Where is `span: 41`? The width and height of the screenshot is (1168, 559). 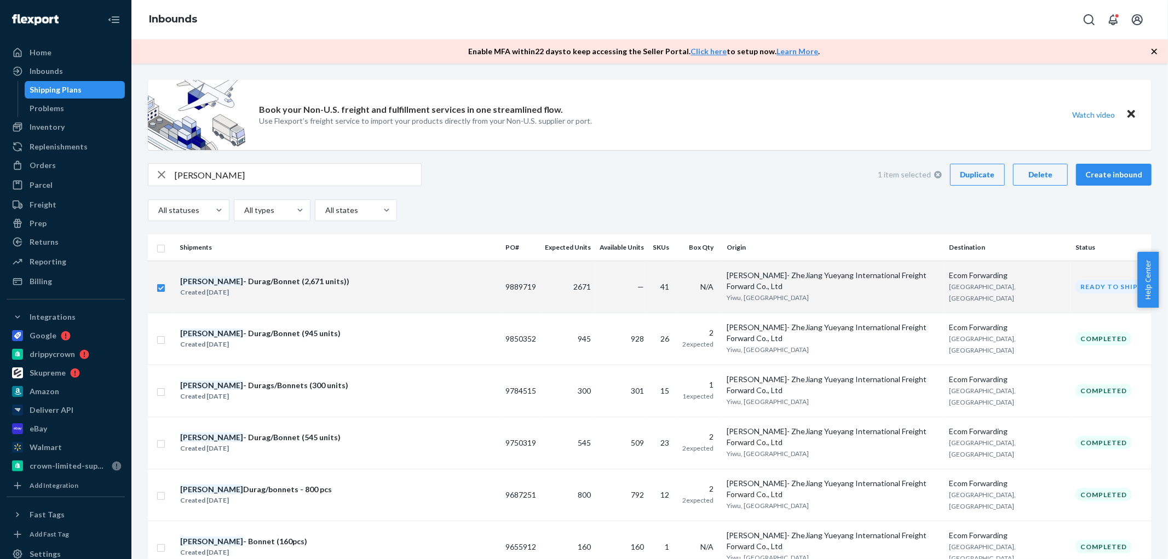 span: 41 is located at coordinates (665, 286).